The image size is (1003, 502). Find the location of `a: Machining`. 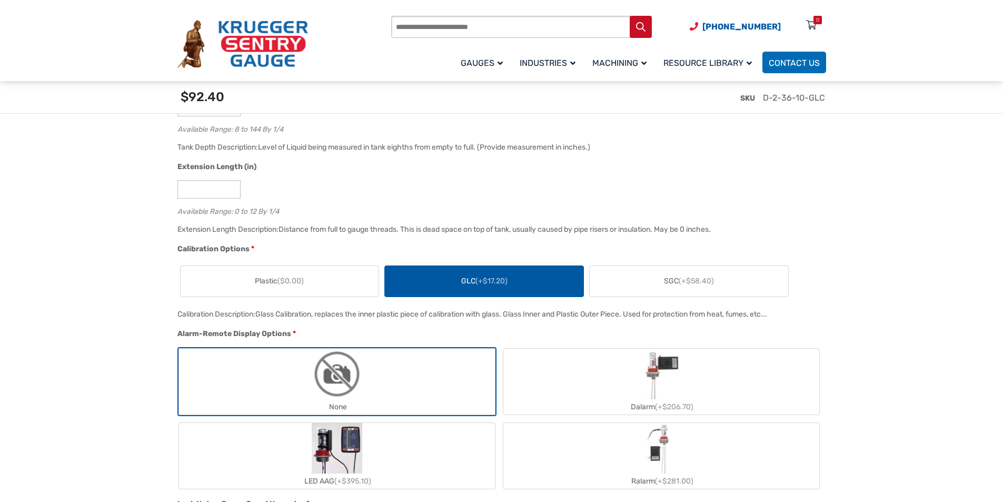

a: Machining is located at coordinates (621, 62).